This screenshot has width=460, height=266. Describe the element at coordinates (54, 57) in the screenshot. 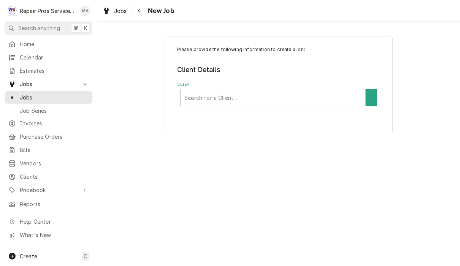

I see `span: Calendar` at that location.